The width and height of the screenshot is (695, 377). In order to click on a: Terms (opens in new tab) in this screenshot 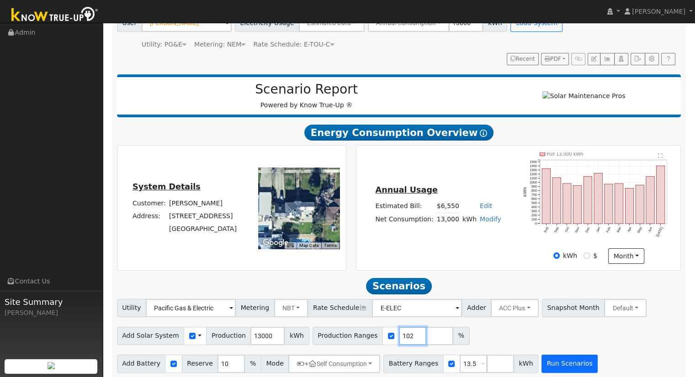, I will do `click(330, 245)`.